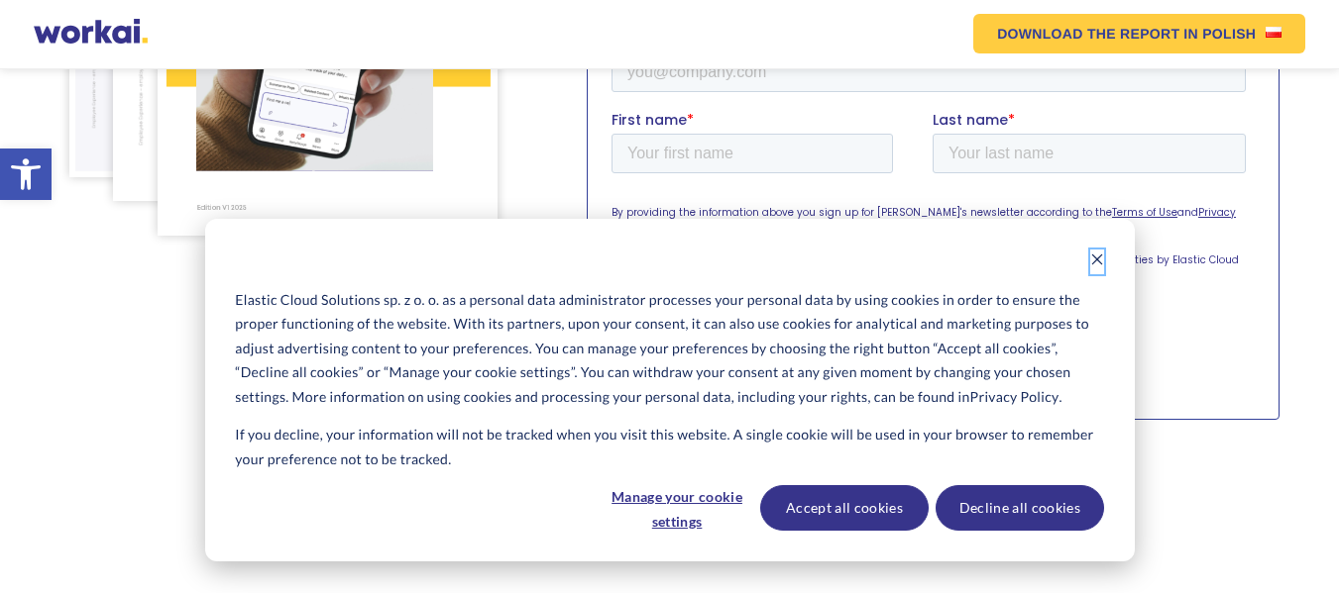  Describe the element at coordinates (1088, 34) in the screenshot. I see `em: DOWNLOAD THE REPORT` at that location.